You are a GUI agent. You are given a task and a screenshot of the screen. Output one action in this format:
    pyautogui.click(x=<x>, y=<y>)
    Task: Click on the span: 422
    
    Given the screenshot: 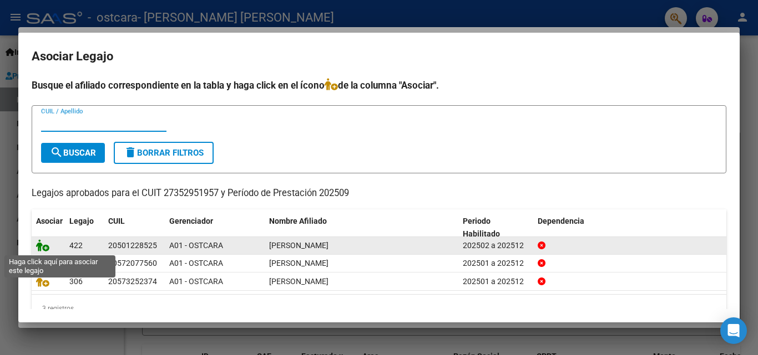 What is the action you would take?
    pyautogui.click(x=76, y=246)
    